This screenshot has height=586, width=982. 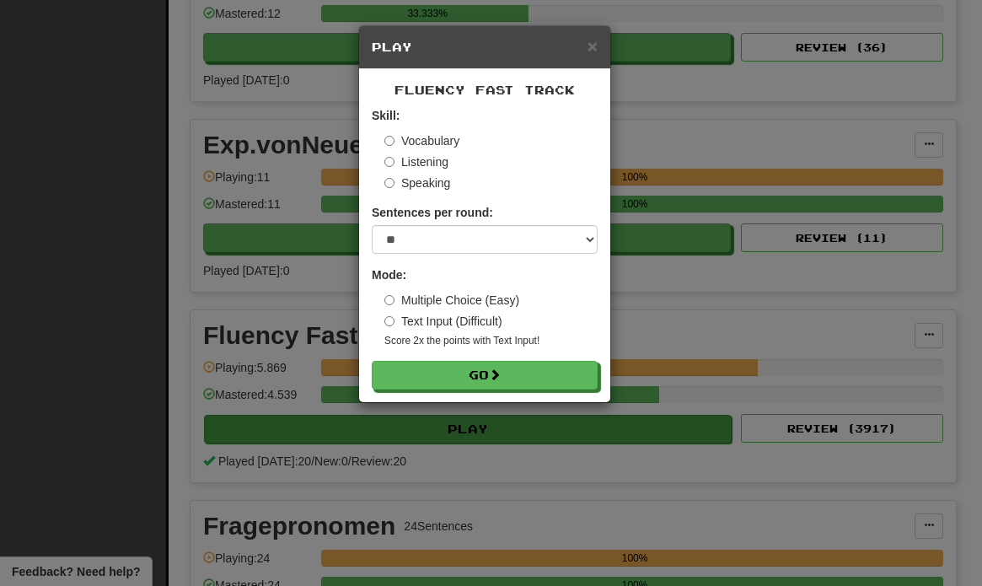 I want to click on strong: Mode:, so click(x=389, y=275).